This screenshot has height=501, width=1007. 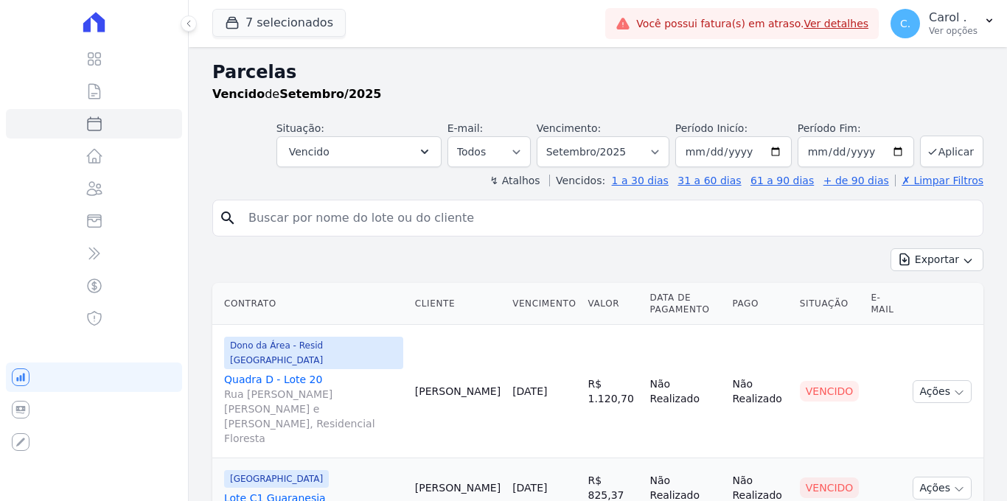 I want to click on span: Vencido, so click(x=309, y=152).